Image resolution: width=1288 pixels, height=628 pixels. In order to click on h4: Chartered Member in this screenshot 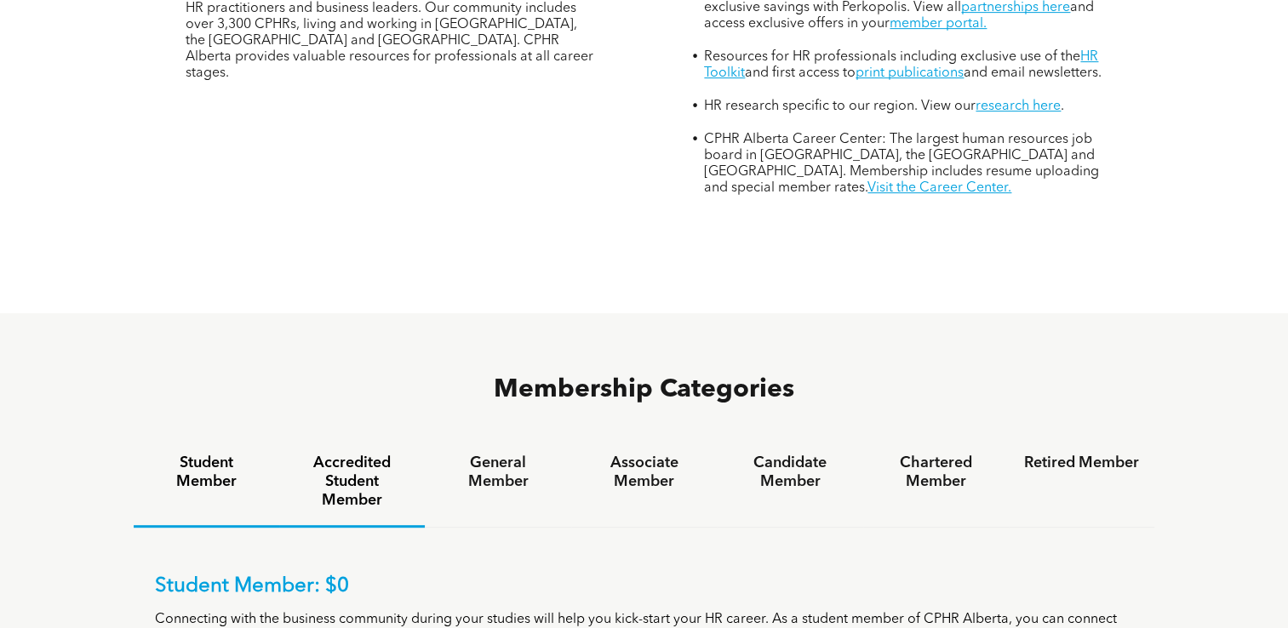, I will do `click(936, 472)`.